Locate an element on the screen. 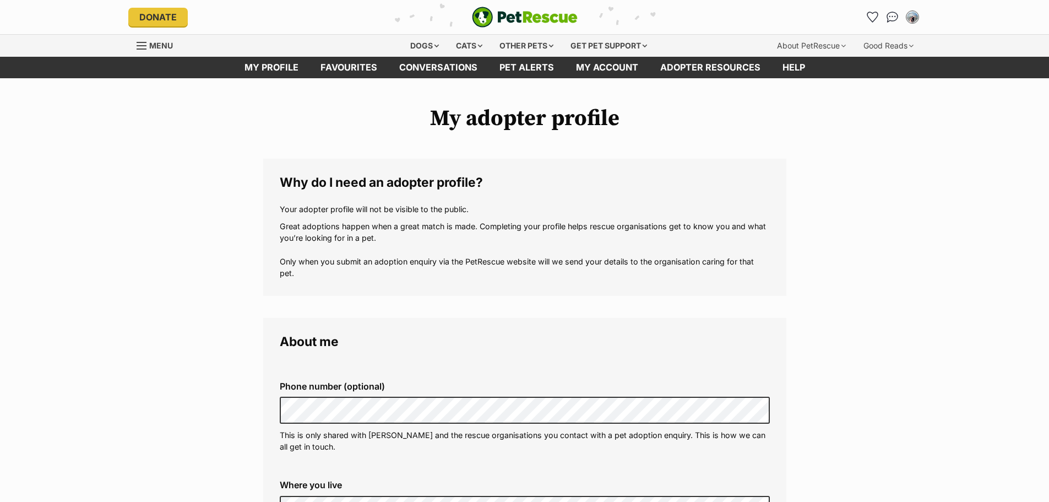 This screenshot has height=502, width=1049. ul: Account quick links is located at coordinates (893, 17).